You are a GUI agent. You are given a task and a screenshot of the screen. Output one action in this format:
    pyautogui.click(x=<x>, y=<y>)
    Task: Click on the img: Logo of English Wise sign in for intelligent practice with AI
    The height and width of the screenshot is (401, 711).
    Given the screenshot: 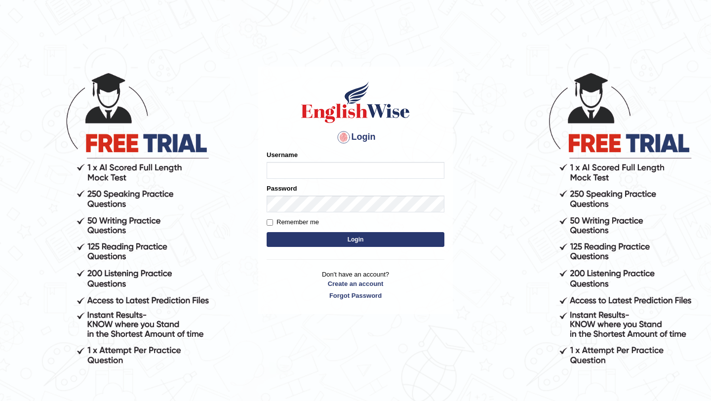 What is the action you would take?
    pyautogui.click(x=356, y=102)
    